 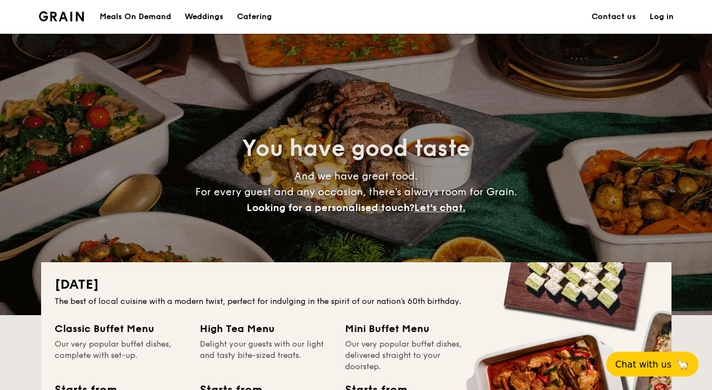 I want to click on div: Classic Buffet Menu, so click(x=120, y=329).